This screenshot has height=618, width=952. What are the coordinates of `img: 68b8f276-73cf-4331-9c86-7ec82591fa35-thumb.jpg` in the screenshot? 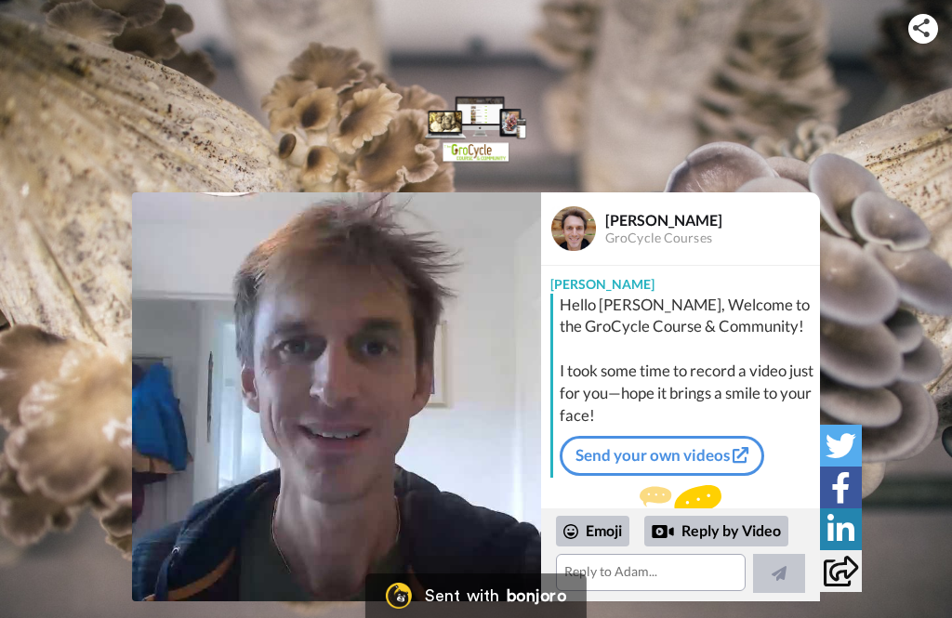 It's located at (337, 397).